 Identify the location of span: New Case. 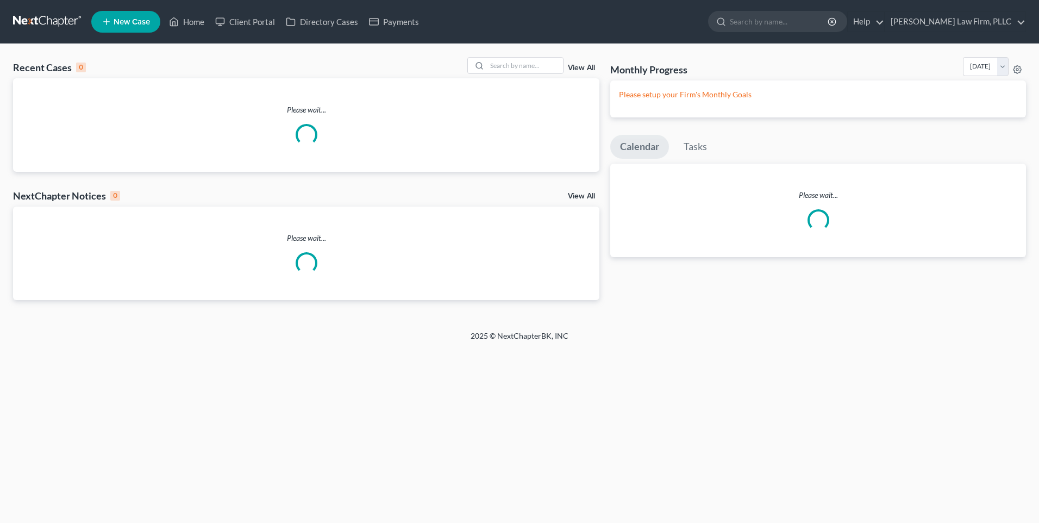
(132, 22).